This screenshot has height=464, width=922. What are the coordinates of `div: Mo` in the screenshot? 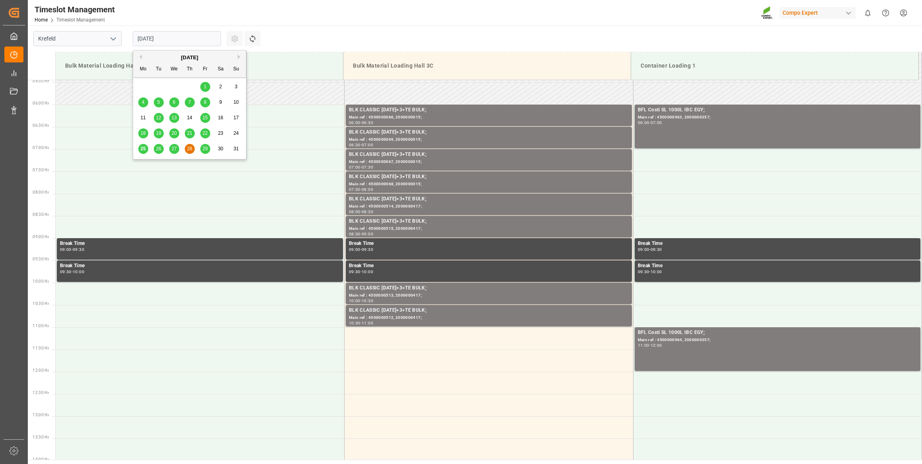 It's located at (143, 69).